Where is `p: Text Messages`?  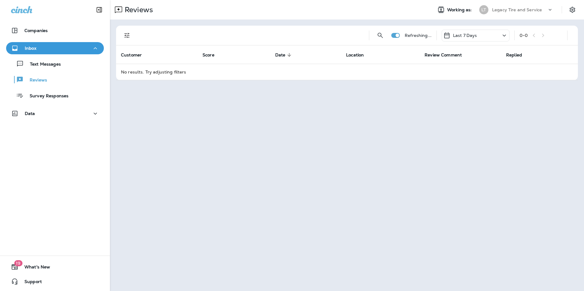 p: Text Messages is located at coordinates (42, 64).